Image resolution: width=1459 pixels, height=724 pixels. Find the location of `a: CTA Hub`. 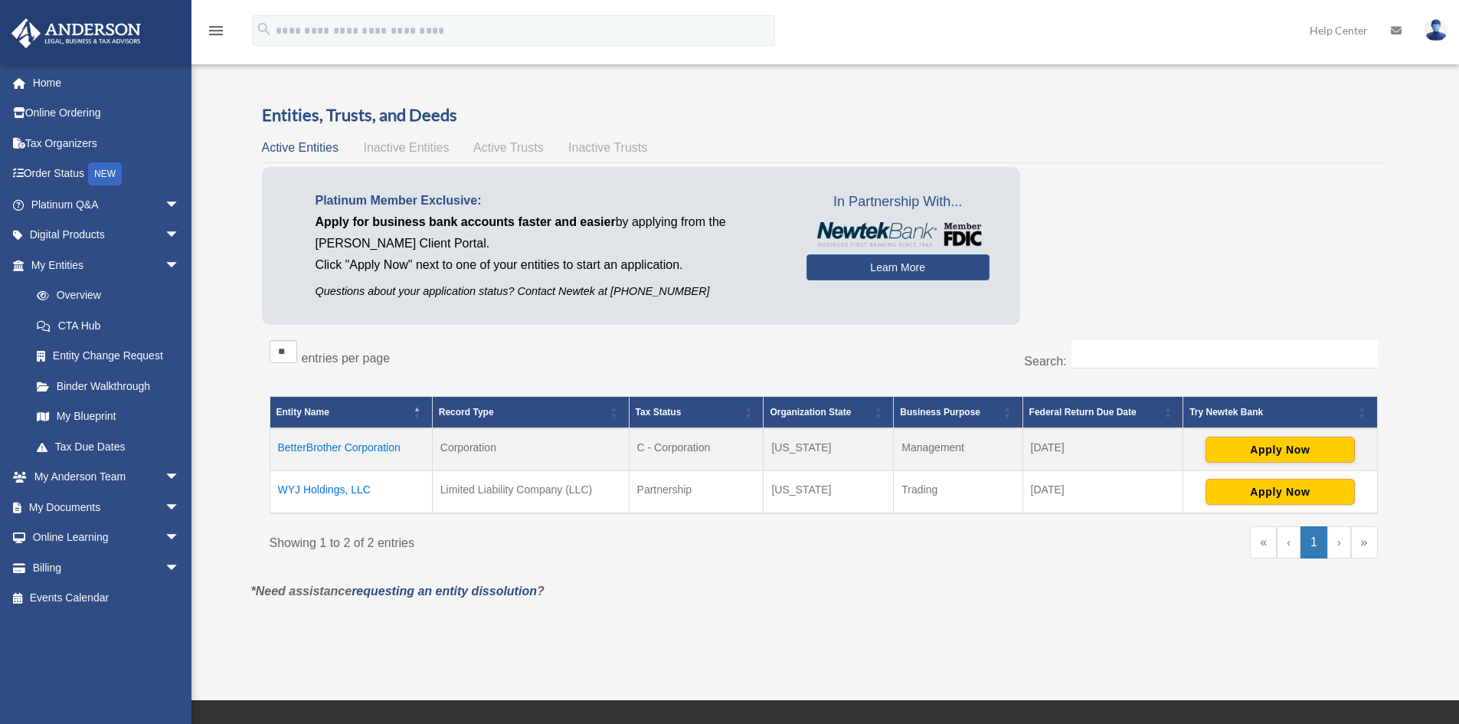

a: CTA Hub is located at coordinates (108, 326).